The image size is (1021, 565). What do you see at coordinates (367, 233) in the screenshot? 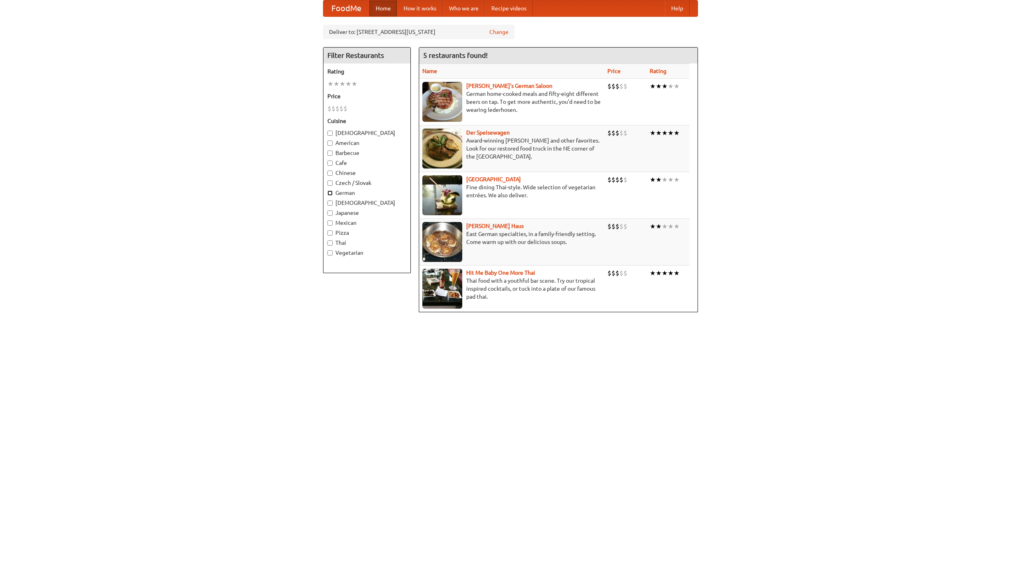
I see `label: Pizza` at bounding box center [367, 233].